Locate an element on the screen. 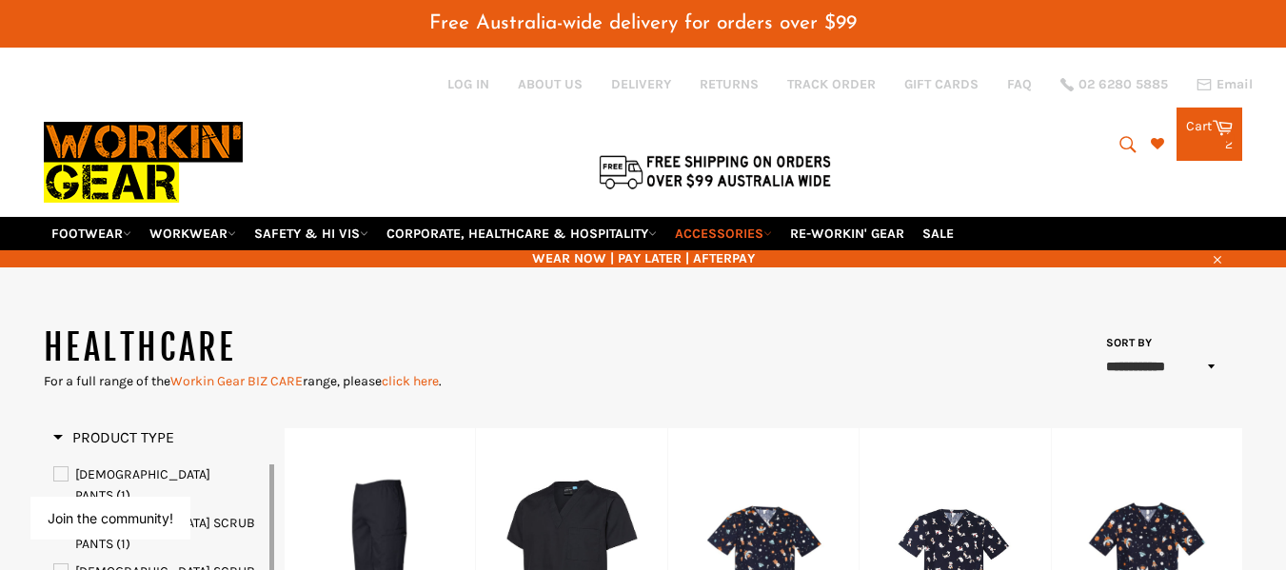 The image size is (1286, 570). a: FAQ is located at coordinates (1019, 84).